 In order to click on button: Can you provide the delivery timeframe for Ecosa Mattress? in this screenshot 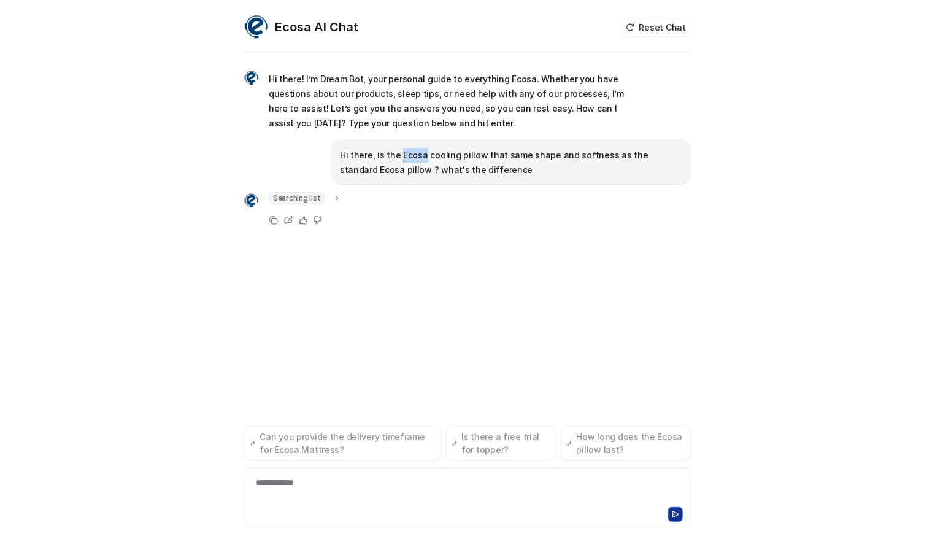, I will do `click(342, 443)`.